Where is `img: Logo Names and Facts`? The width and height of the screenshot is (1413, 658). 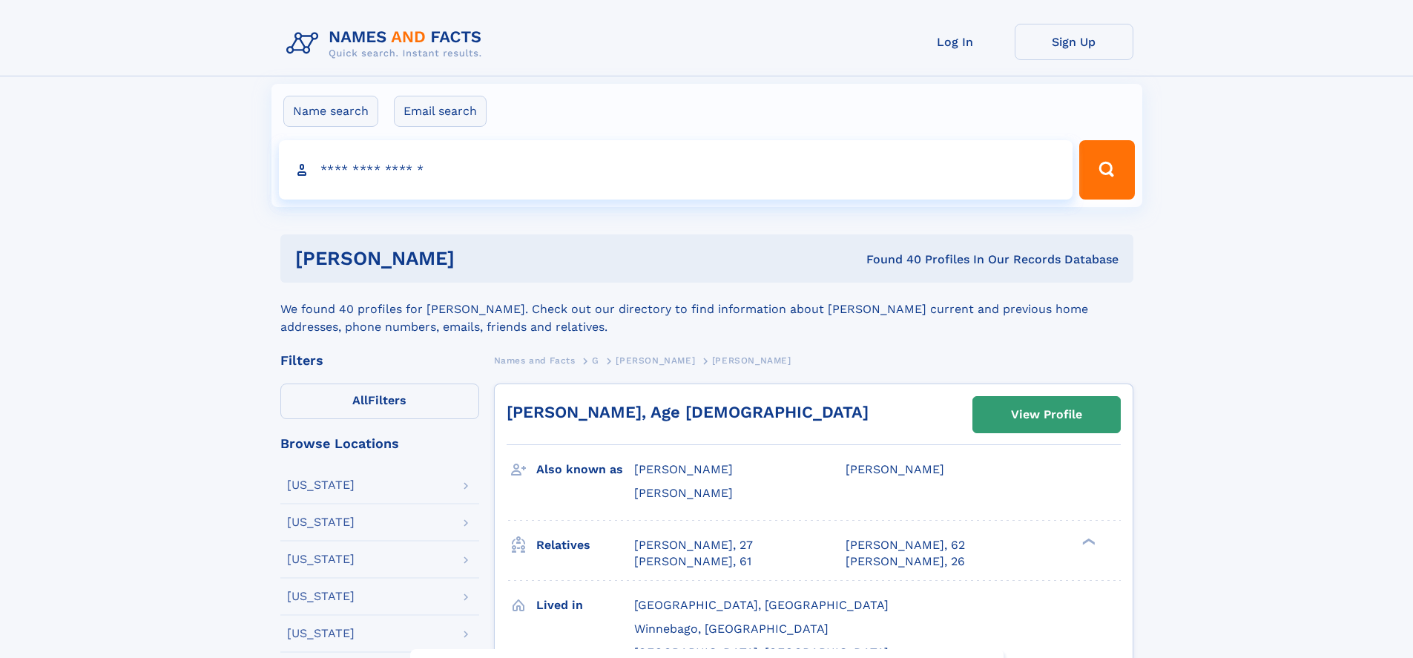 img: Logo Names and Facts is located at coordinates (387, 44).